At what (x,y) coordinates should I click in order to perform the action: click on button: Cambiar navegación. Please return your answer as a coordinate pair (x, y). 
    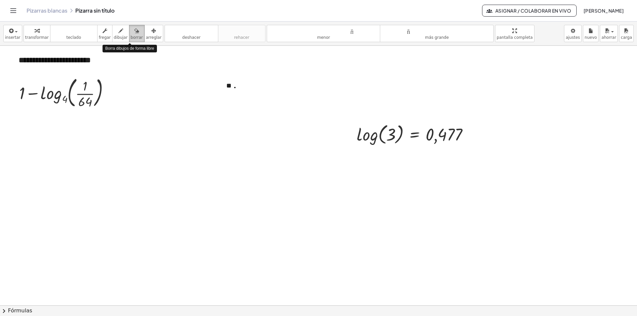
    Looking at the image, I should click on (13, 11).